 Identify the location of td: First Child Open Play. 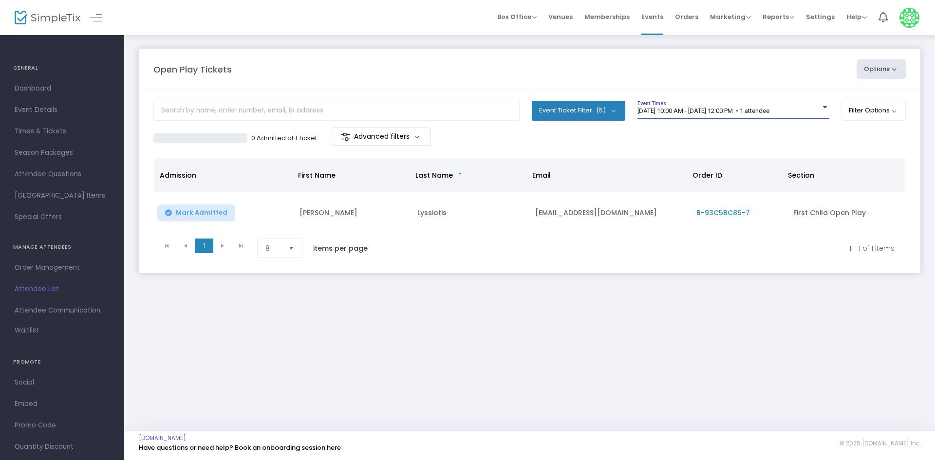
(846, 213).